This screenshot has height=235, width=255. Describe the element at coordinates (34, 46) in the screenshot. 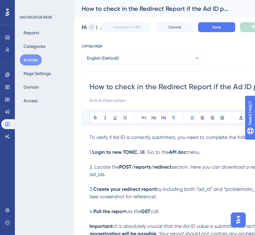

I see `button: Categories` at that location.